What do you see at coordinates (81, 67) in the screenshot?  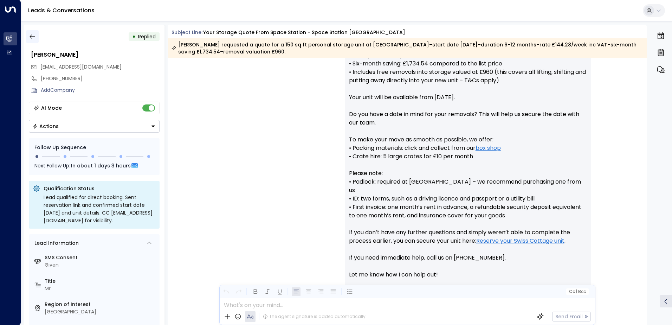 I see `span: sinclairfreddie5@gmail.com` at bounding box center [81, 67].